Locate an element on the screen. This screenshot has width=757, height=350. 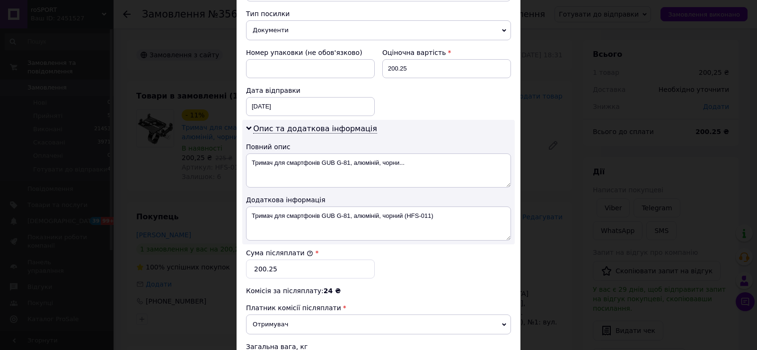
div: Комісія за післяплату: is located at coordinates (378, 290).